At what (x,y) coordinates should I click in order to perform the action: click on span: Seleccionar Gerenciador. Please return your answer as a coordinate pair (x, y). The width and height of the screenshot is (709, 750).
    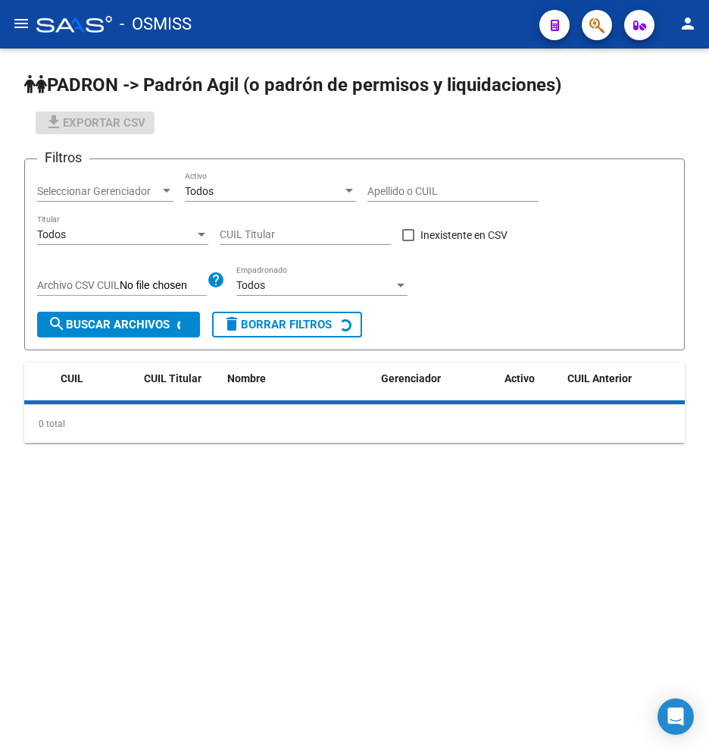
    Looking at the image, I should click on (99, 191).